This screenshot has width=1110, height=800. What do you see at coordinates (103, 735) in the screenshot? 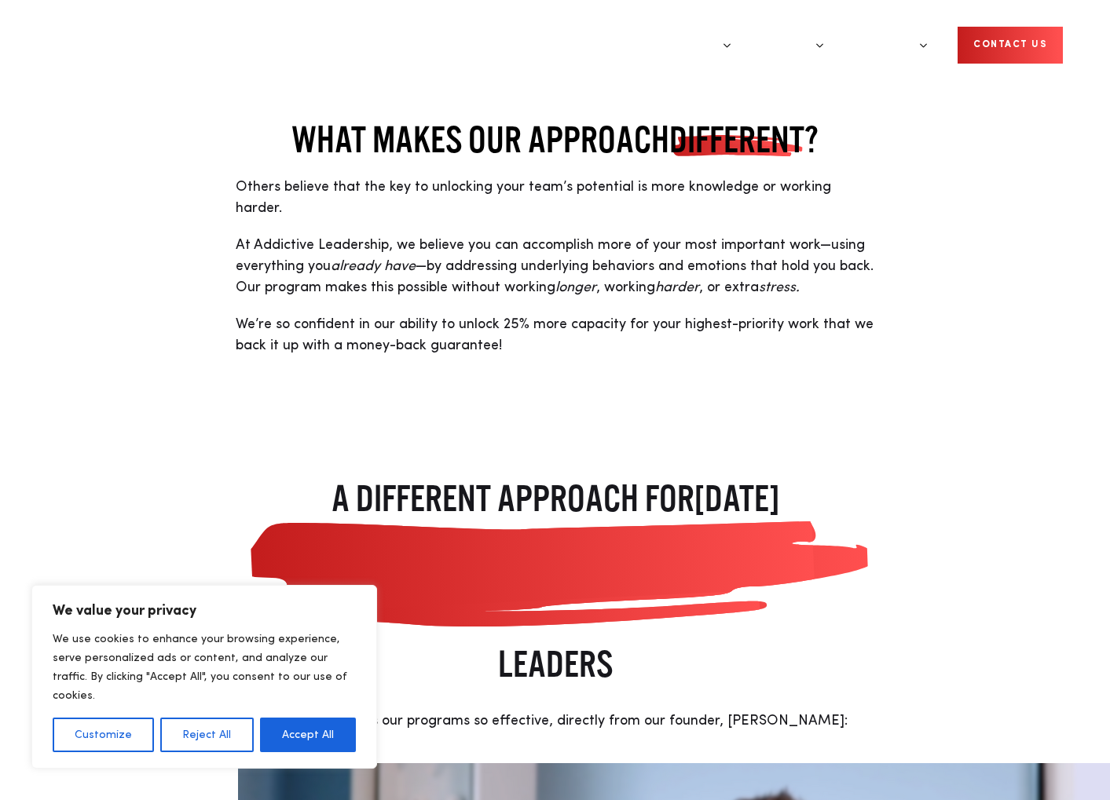
I see `button: Customize` at bounding box center [103, 735].